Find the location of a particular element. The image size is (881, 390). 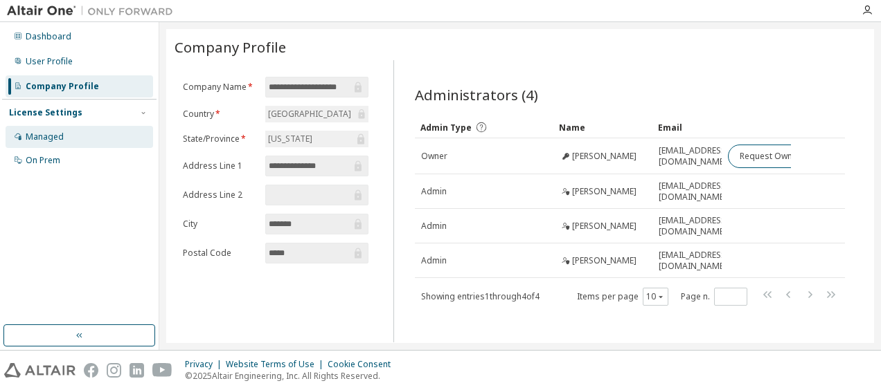

span: Items per page is located at coordinates (622, 297).